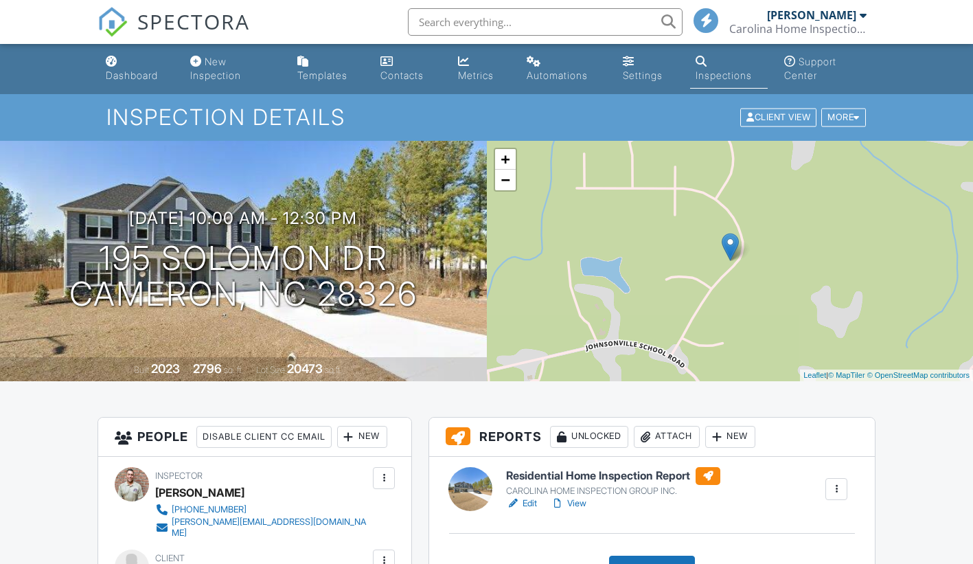 Image resolution: width=973 pixels, height=564 pixels. Describe the element at coordinates (505, 180) in the screenshot. I see `a: Zoom out` at that location.